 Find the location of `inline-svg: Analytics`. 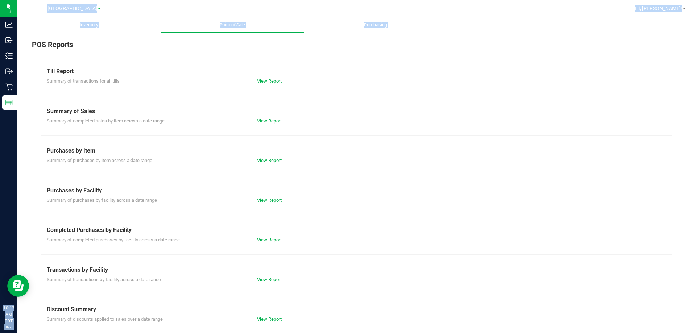

inline-svg: Analytics is located at coordinates (9, 25).